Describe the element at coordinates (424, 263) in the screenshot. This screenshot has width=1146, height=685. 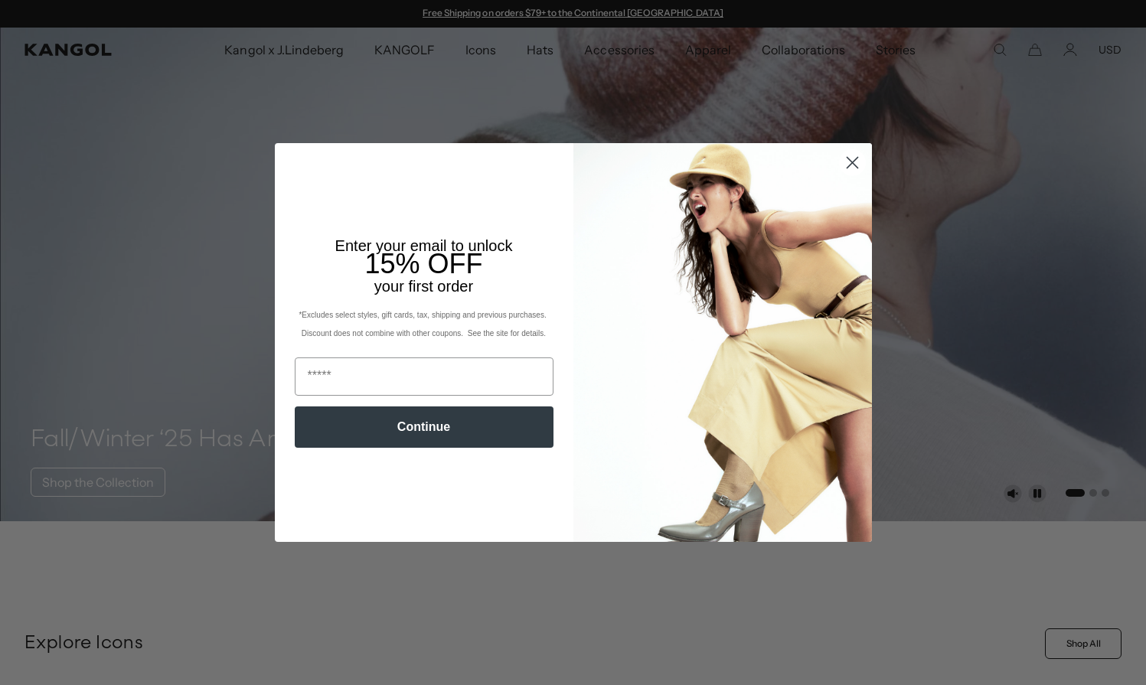
I see `span: 15% OFF` at that location.